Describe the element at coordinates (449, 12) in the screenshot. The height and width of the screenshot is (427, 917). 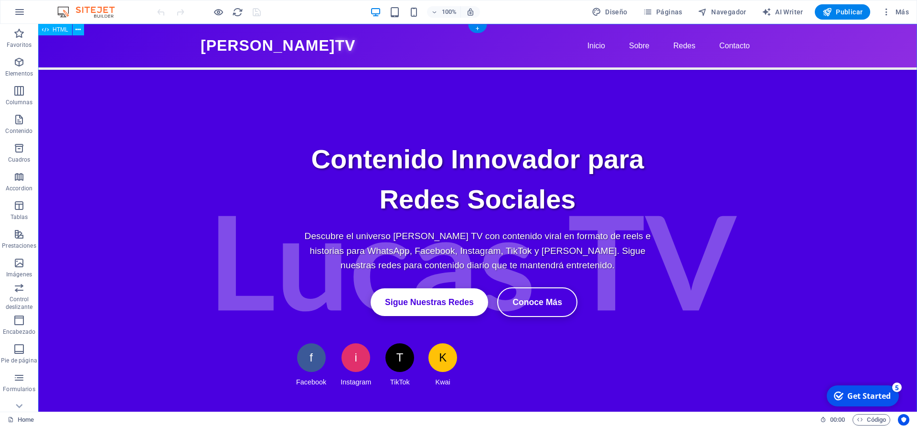
I see `h6: 100%` at that location.